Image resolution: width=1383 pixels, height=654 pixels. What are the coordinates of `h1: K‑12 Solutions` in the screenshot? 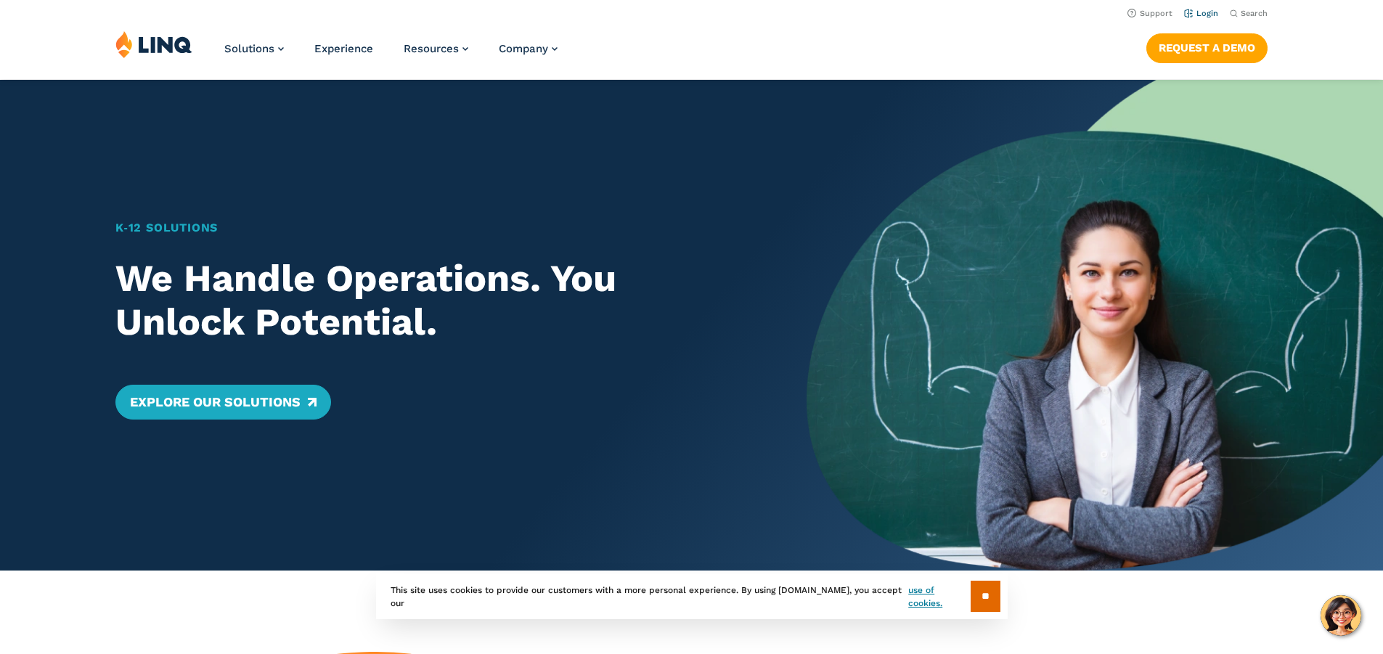 It's located at (433, 228).